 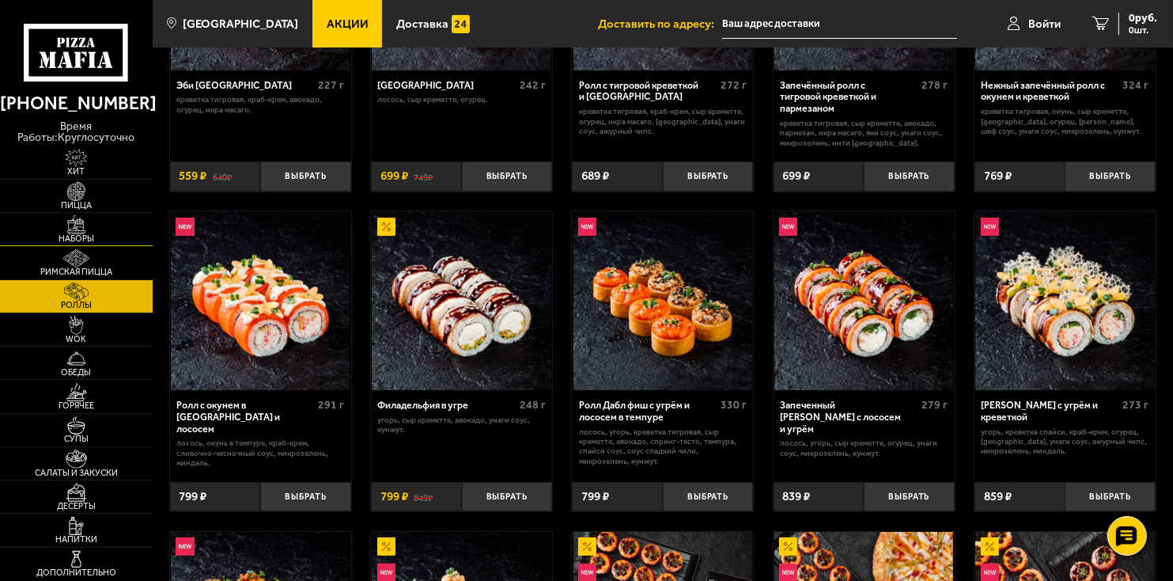 What do you see at coordinates (648, 411) in the screenshot?
I see `div: Ролл Дабл фиш с угрём и лососем в темпуре` at bounding box center [648, 411].